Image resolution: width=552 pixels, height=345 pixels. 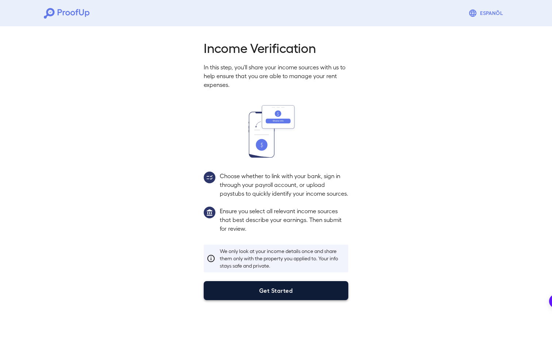 I want to click on button: Espanõl, so click(x=487, y=13).